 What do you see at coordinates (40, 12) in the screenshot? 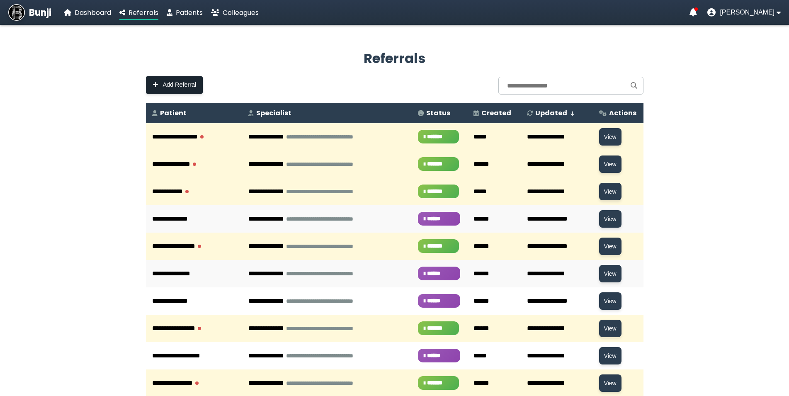
I see `span: Bunji` at bounding box center [40, 12].